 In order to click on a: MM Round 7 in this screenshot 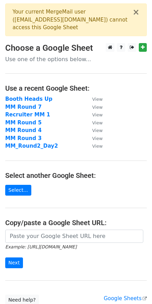, I will do `click(23, 107)`.